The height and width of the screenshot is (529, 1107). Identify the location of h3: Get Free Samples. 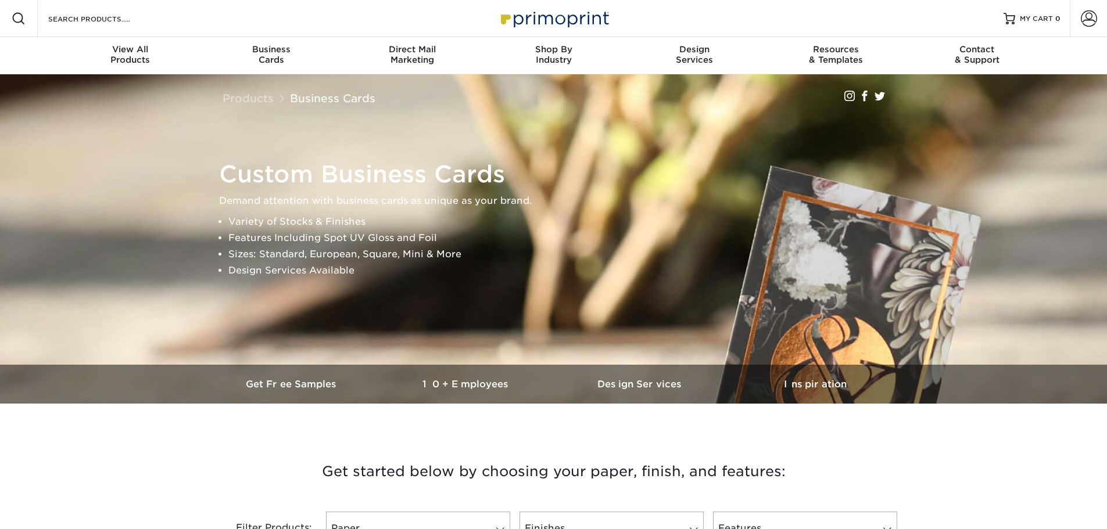
(292, 384).